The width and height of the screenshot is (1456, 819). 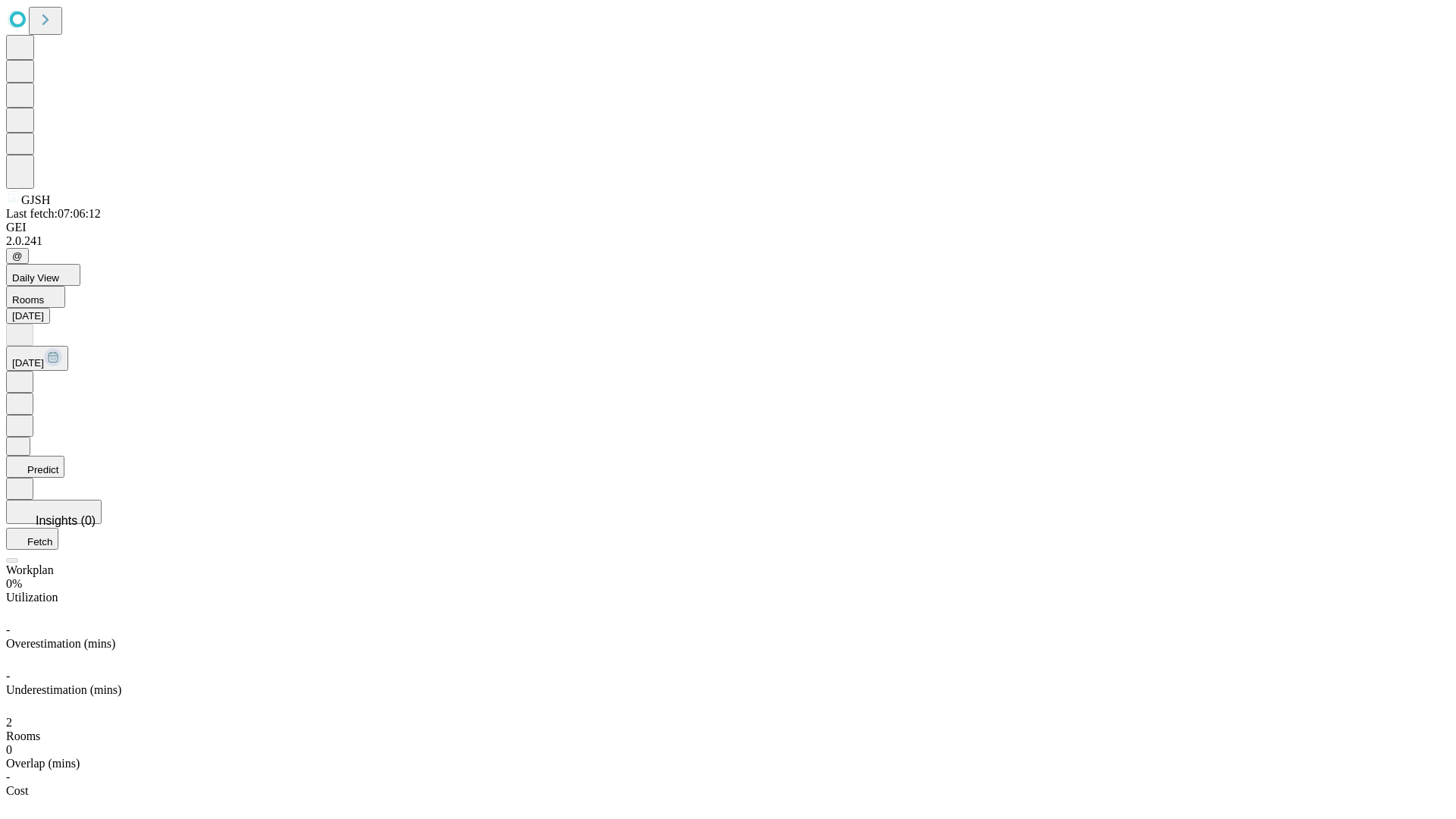 I want to click on div: GEI, so click(x=728, y=227).